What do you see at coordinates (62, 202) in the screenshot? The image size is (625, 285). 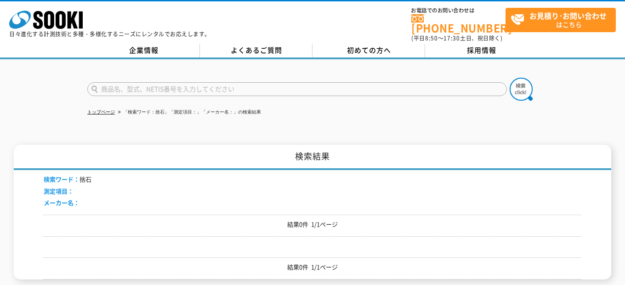 I see `span: メーカー名：` at bounding box center [62, 202].